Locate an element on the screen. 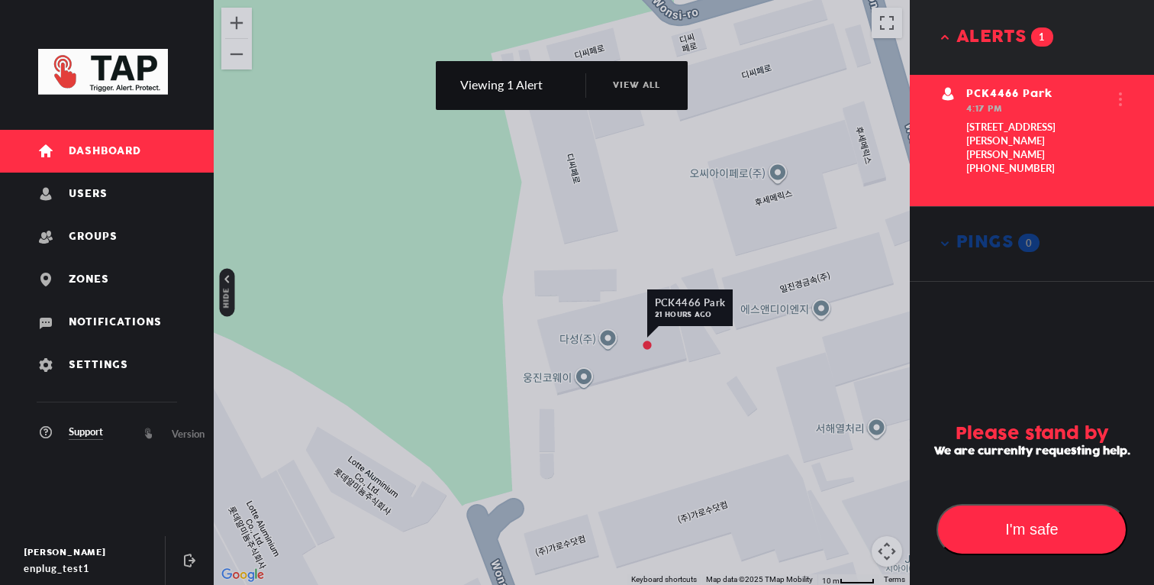 The width and height of the screenshot is (1154, 585). button: Keyboard shortcuts is located at coordinates (664, 579).